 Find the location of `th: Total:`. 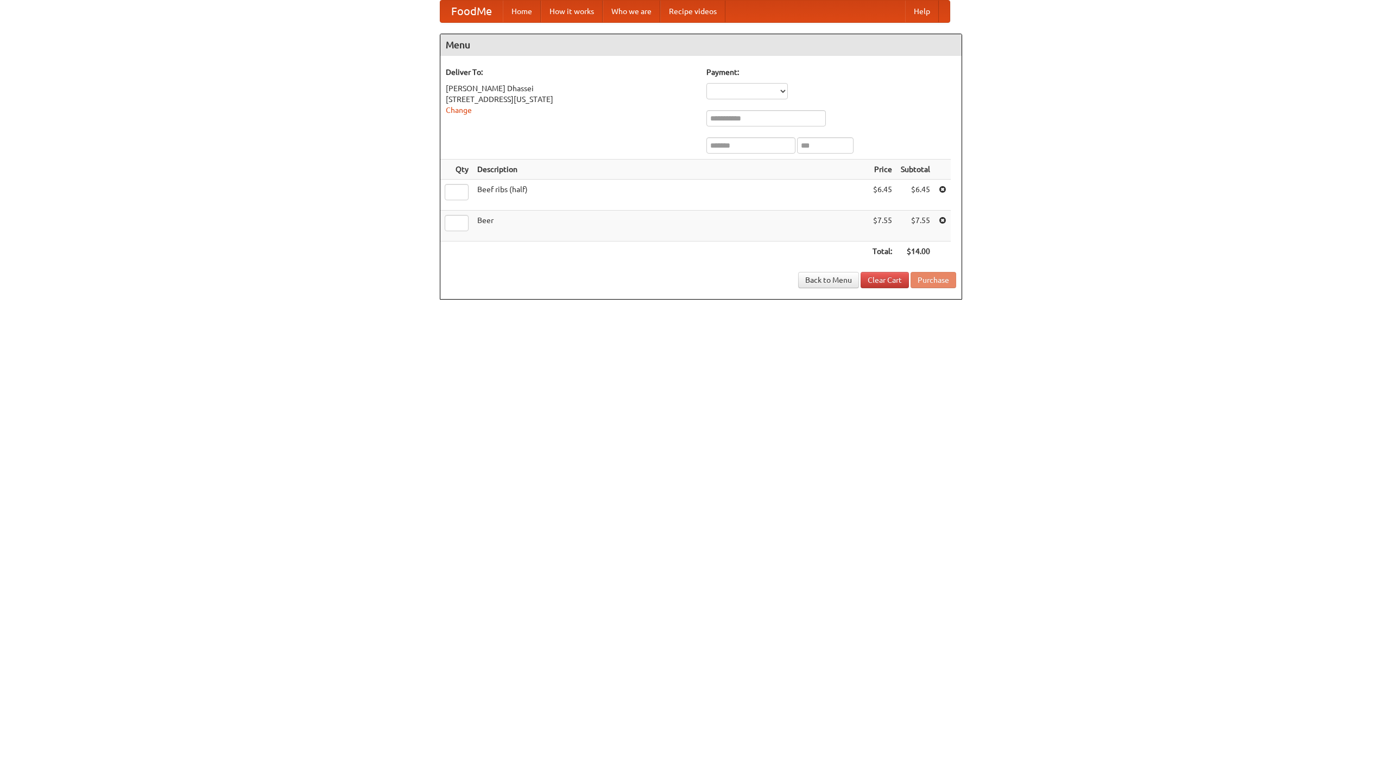

th: Total: is located at coordinates (882, 251).